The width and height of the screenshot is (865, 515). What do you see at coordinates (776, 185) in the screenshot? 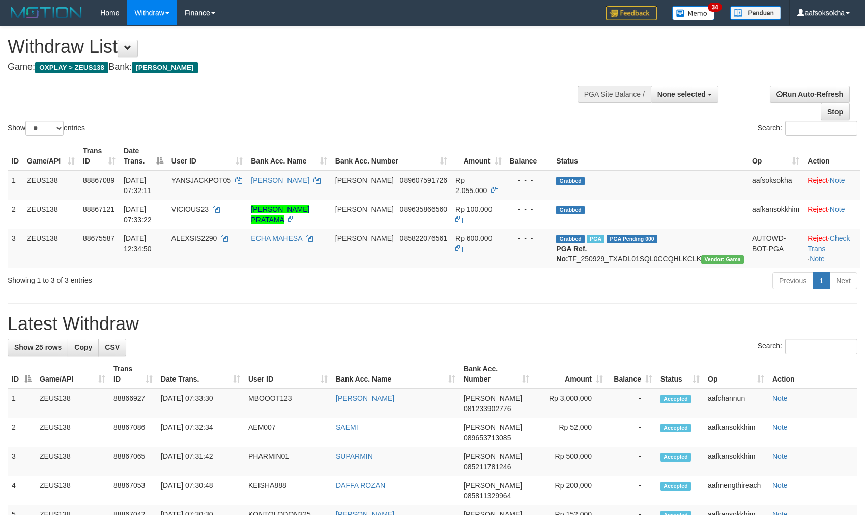
I see `td: aafsoksokha` at bounding box center [776, 185].